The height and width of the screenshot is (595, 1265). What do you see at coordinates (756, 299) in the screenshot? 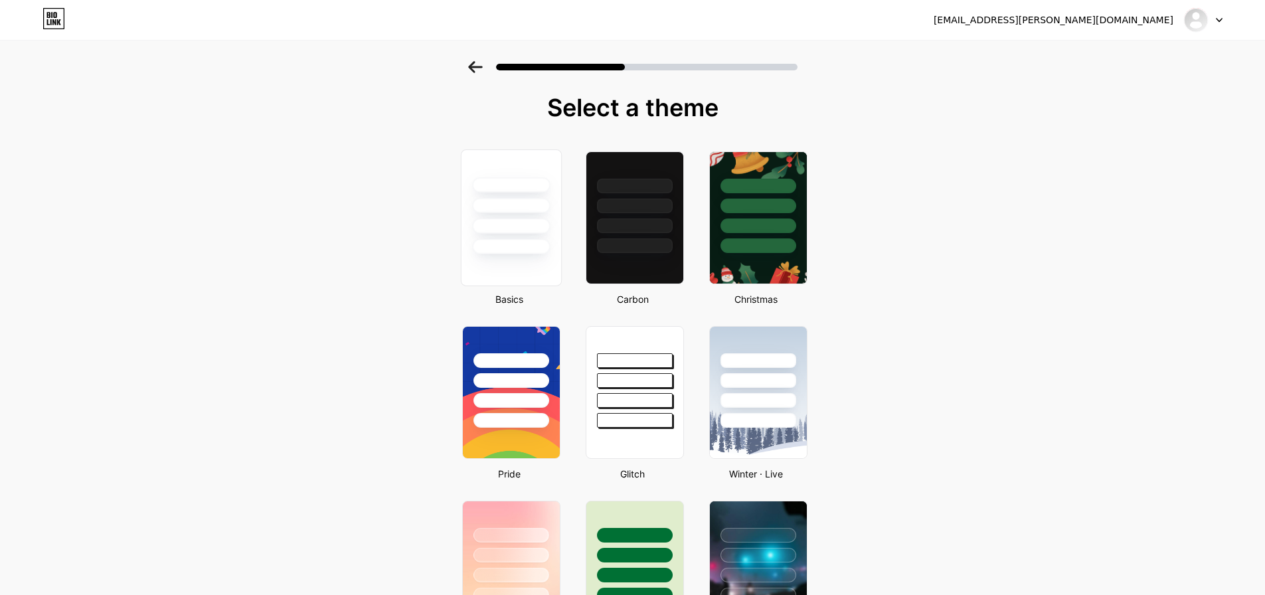
I see `div: Christmas` at bounding box center [756, 299].